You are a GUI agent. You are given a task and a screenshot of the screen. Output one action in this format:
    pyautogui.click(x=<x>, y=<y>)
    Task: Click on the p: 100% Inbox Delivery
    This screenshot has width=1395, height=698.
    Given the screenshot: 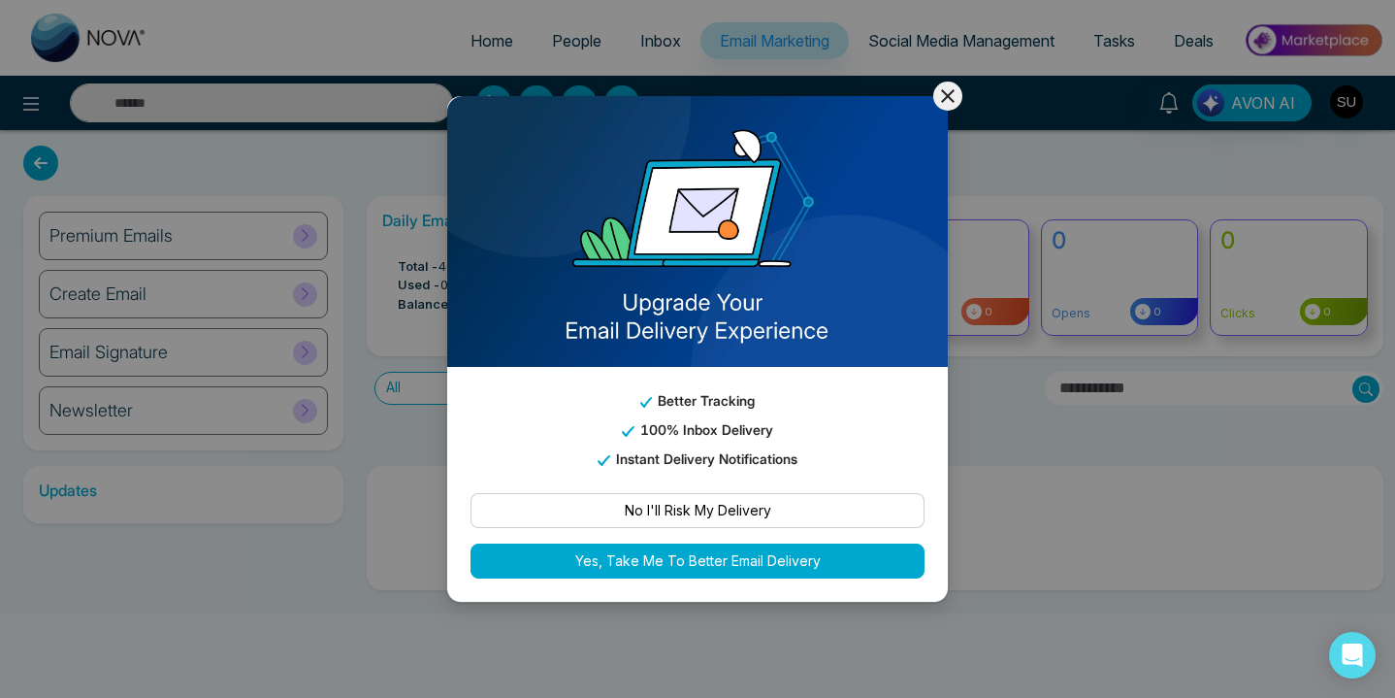 What is the action you would take?
    pyautogui.click(x=698, y=430)
    